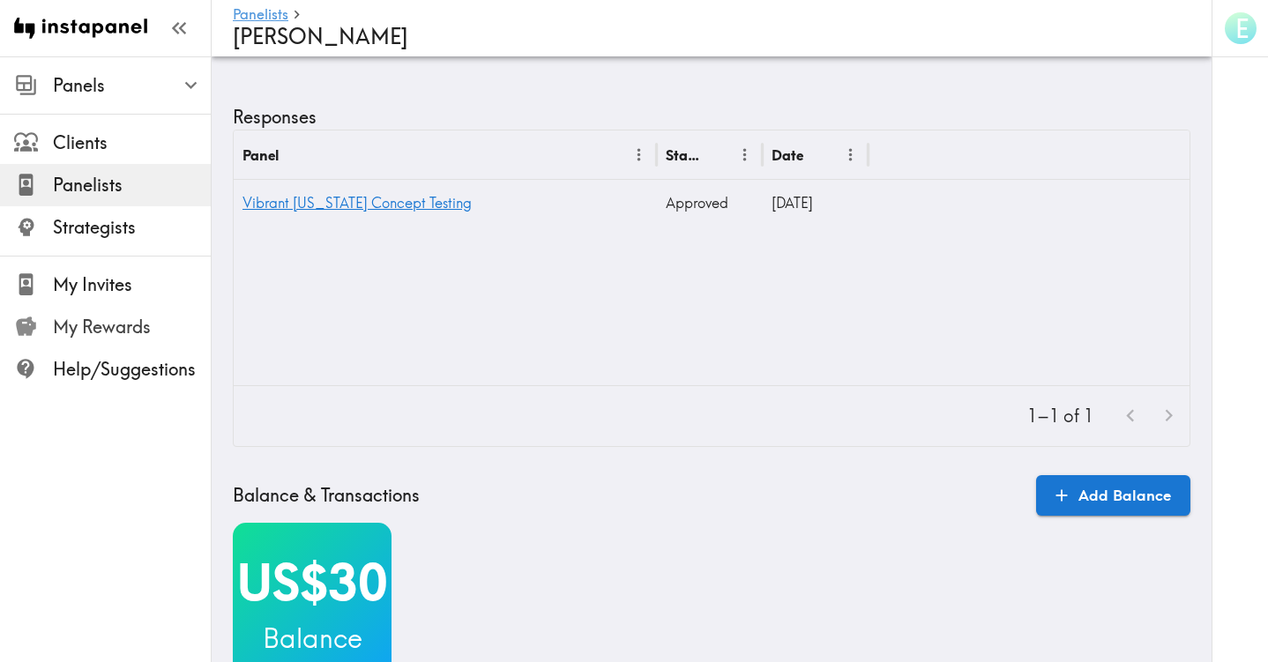 This screenshot has width=1268, height=662. What do you see at coordinates (1242, 28) in the screenshot?
I see `span: E` at bounding box center [1242, 28].